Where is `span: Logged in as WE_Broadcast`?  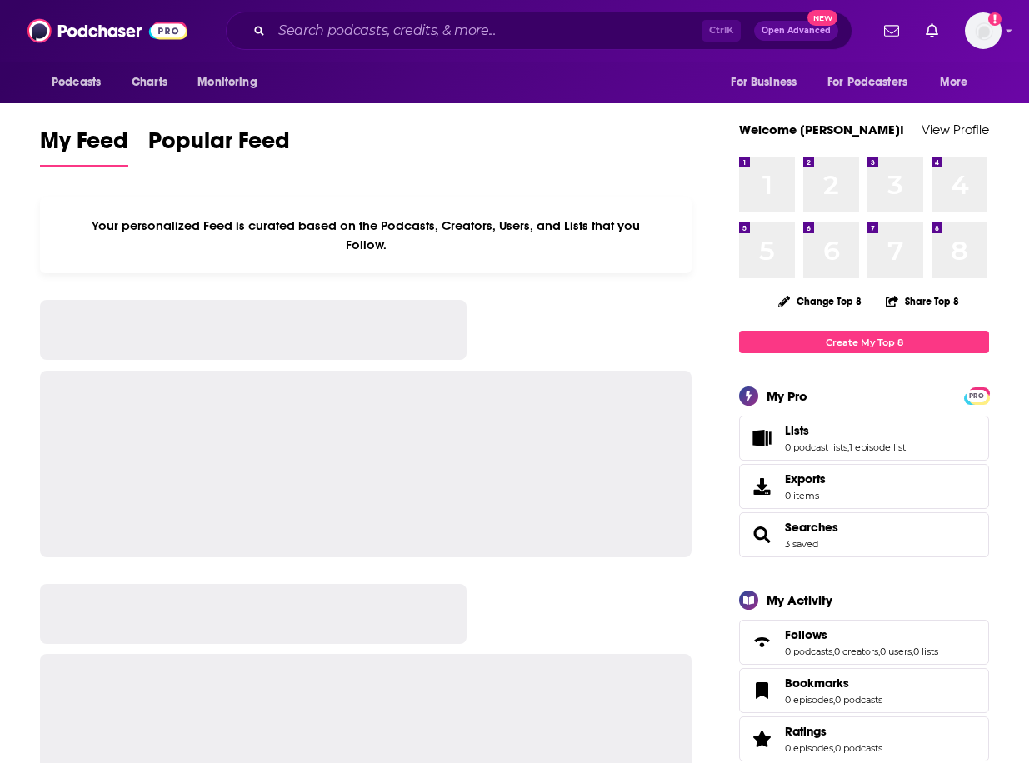
span: Logged in as WE_Broadcast is located at coordinates (983, 31).